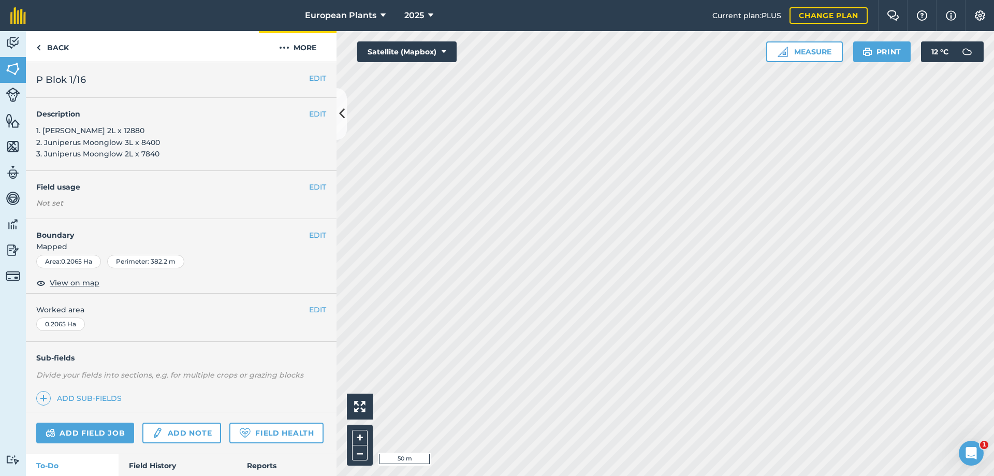 Image resolution: width=994 pixels, height=476 pixels. What do you see at coordinates (882, 52) in the screenshot?
I see `button: Print` at bounding box center [882, 52].